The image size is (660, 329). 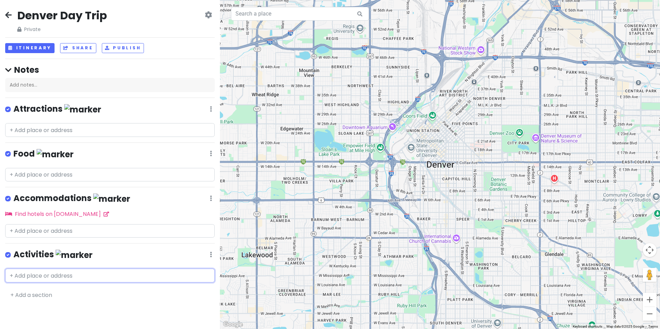 What do you see at coordinates (650, 250) in the screenshot?
I see `button: Map camera controls` at bounding box center [650, 250].